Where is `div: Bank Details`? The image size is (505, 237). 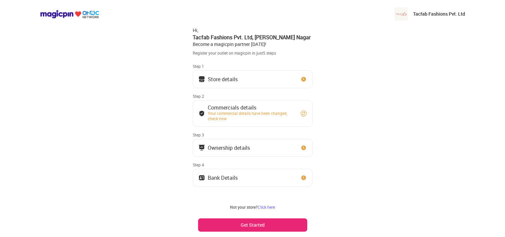
div: Bank Details is located at coordinates (223, 178).